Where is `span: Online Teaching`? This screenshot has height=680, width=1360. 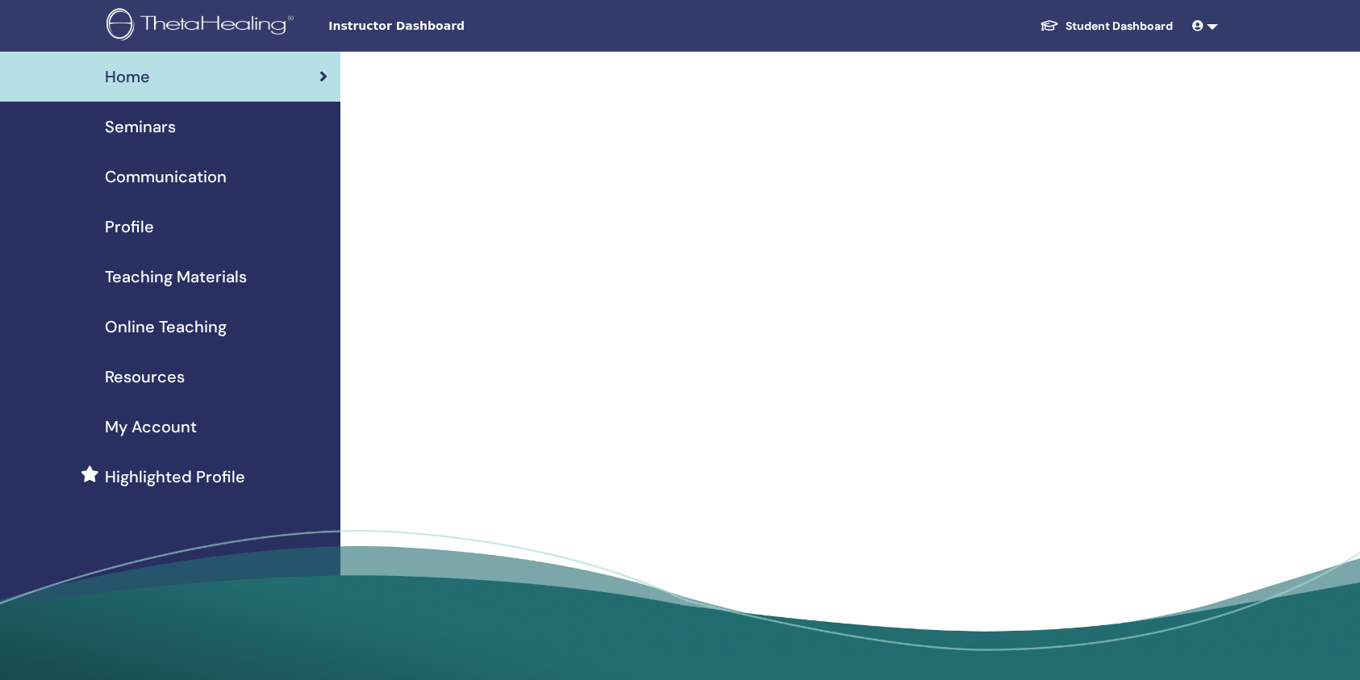
span: Online Teaching is located at coordinates (165, 327).